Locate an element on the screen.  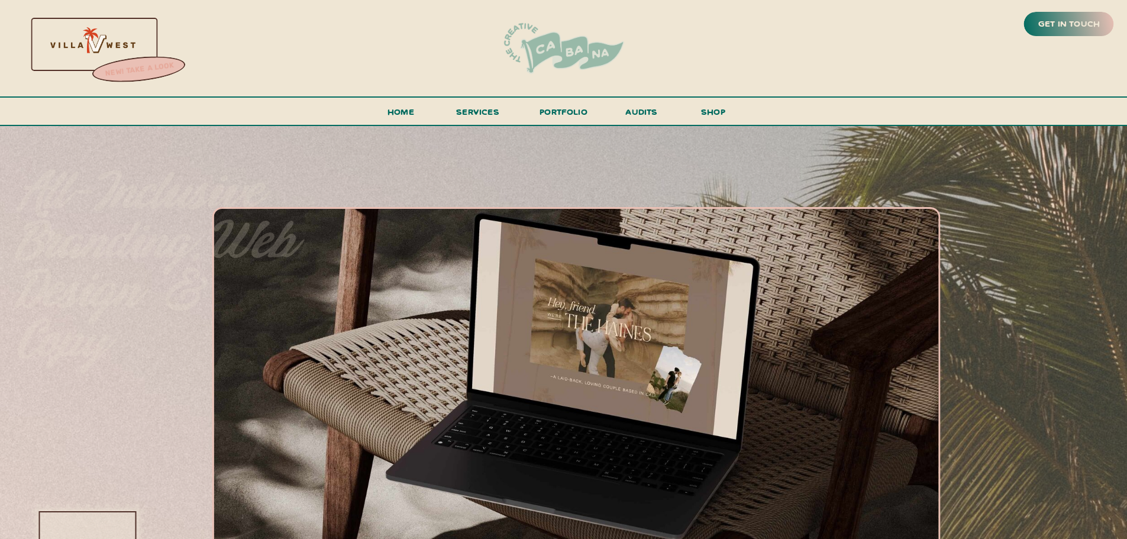
h3: new! take a look is located at coordinates (139, 70).